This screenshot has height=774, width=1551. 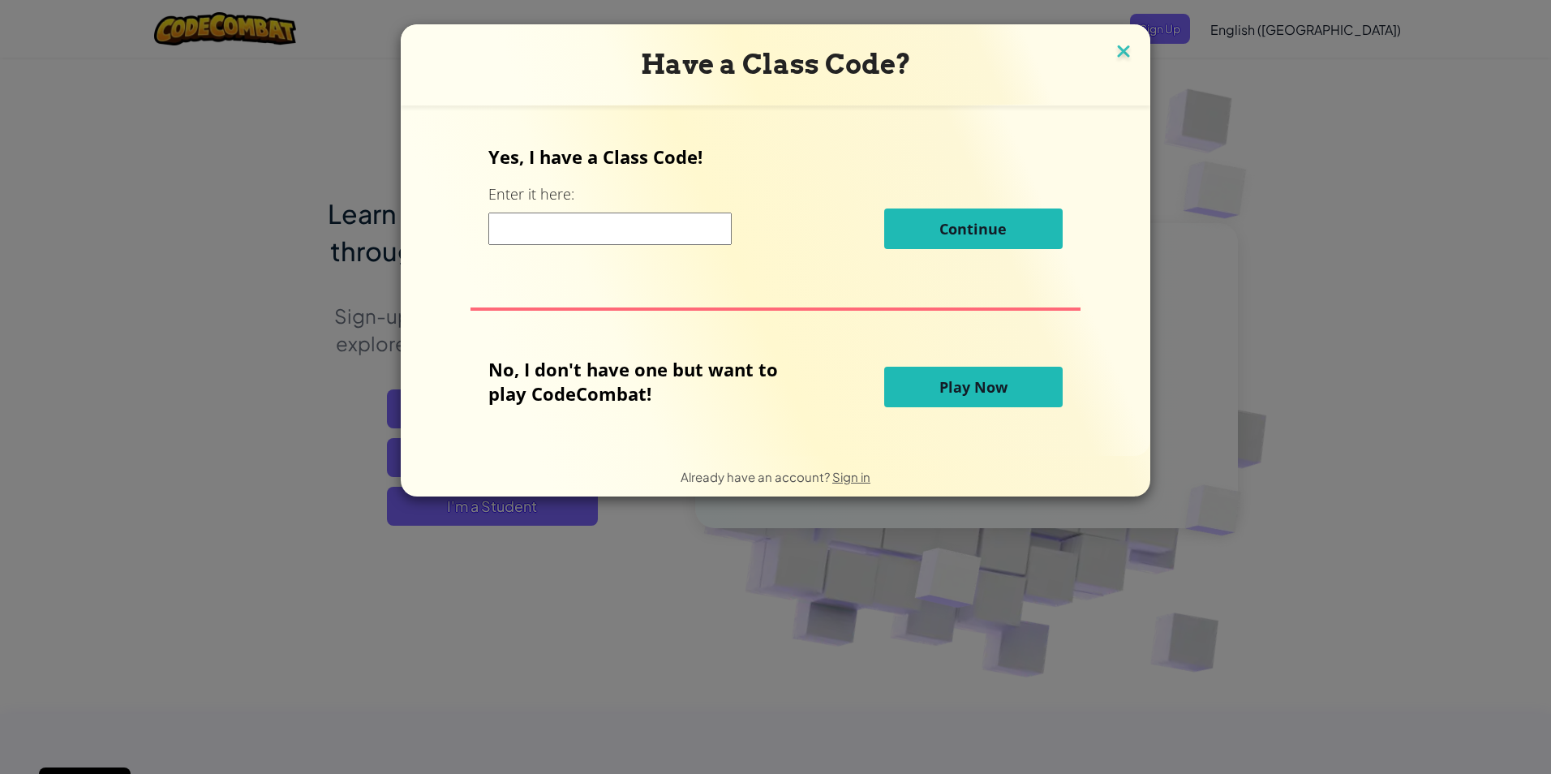 I want to click on button: Continue, so click(x=974, y=229).